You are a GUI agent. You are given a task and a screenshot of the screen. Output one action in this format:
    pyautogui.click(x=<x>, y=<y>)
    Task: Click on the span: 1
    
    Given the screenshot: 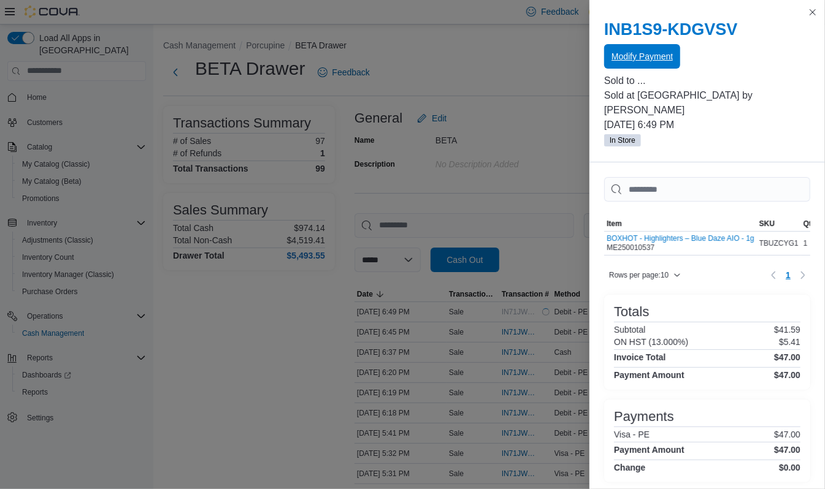 What is the action you would take?
    pyautogui.click(x=788, y=275)
    